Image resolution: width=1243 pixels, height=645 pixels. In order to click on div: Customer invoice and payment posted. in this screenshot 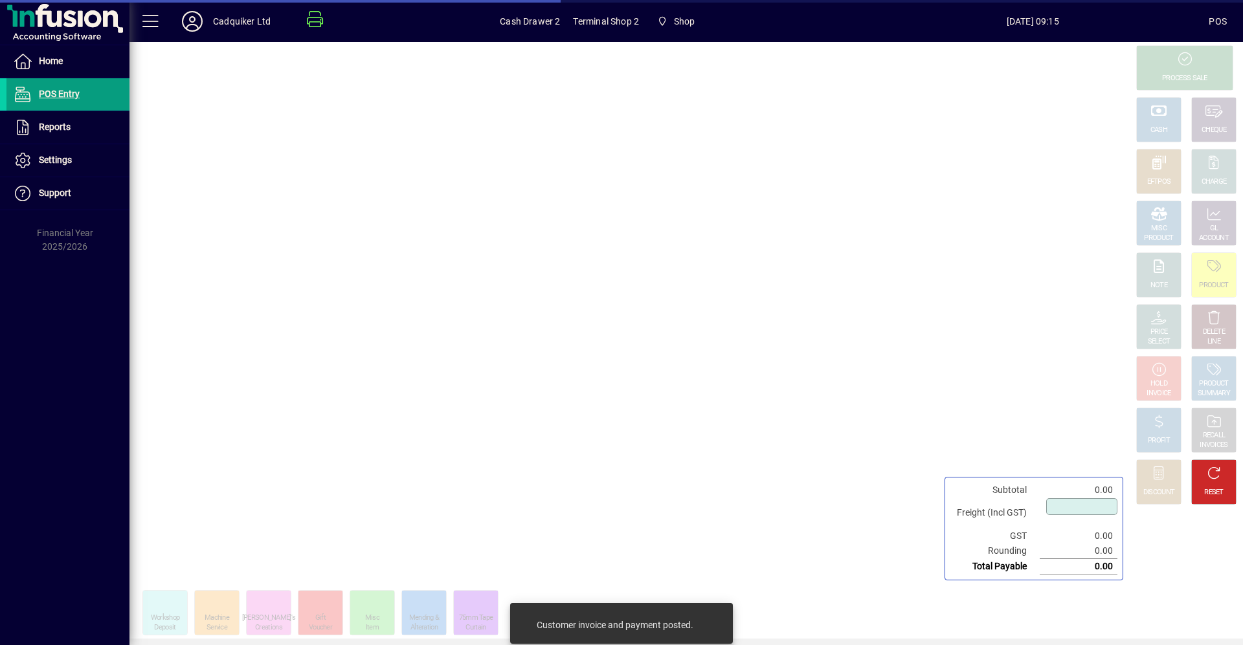, I will do `click(615, 625)`.